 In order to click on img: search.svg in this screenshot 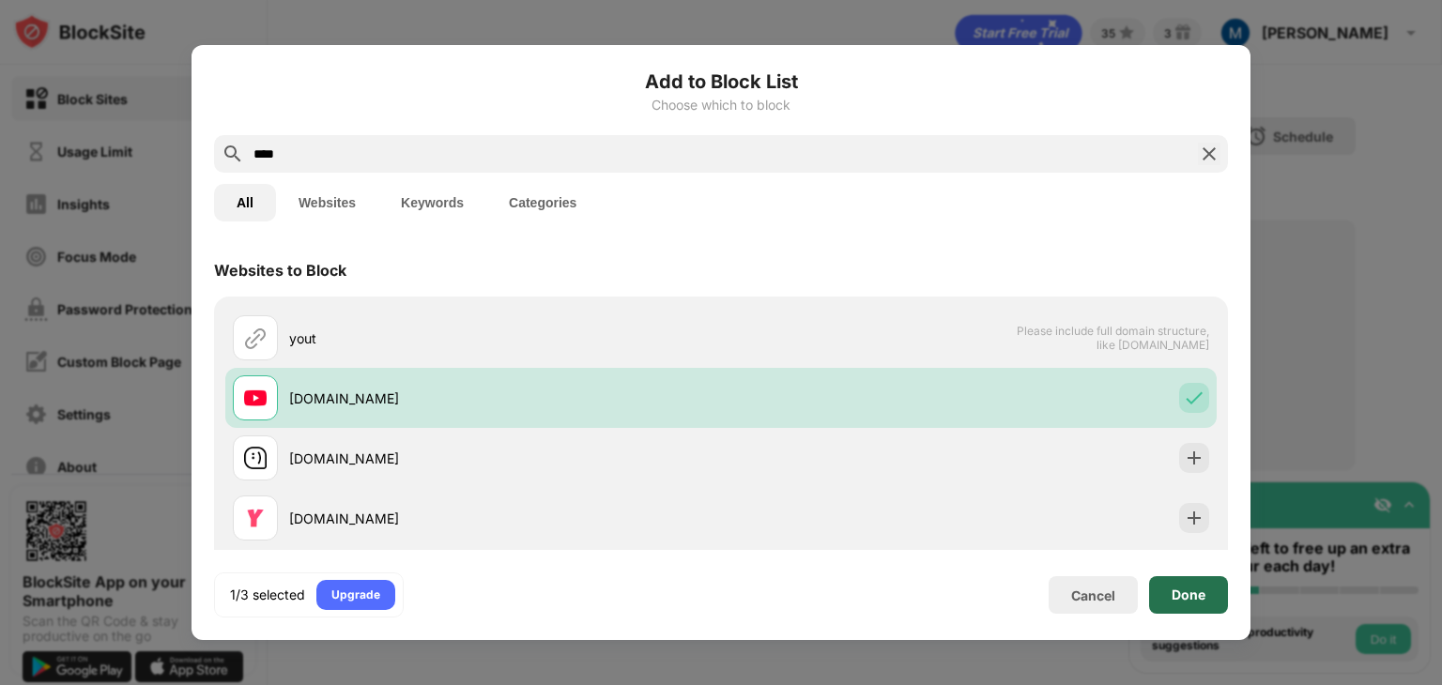, I will do `click(233, 154)`.